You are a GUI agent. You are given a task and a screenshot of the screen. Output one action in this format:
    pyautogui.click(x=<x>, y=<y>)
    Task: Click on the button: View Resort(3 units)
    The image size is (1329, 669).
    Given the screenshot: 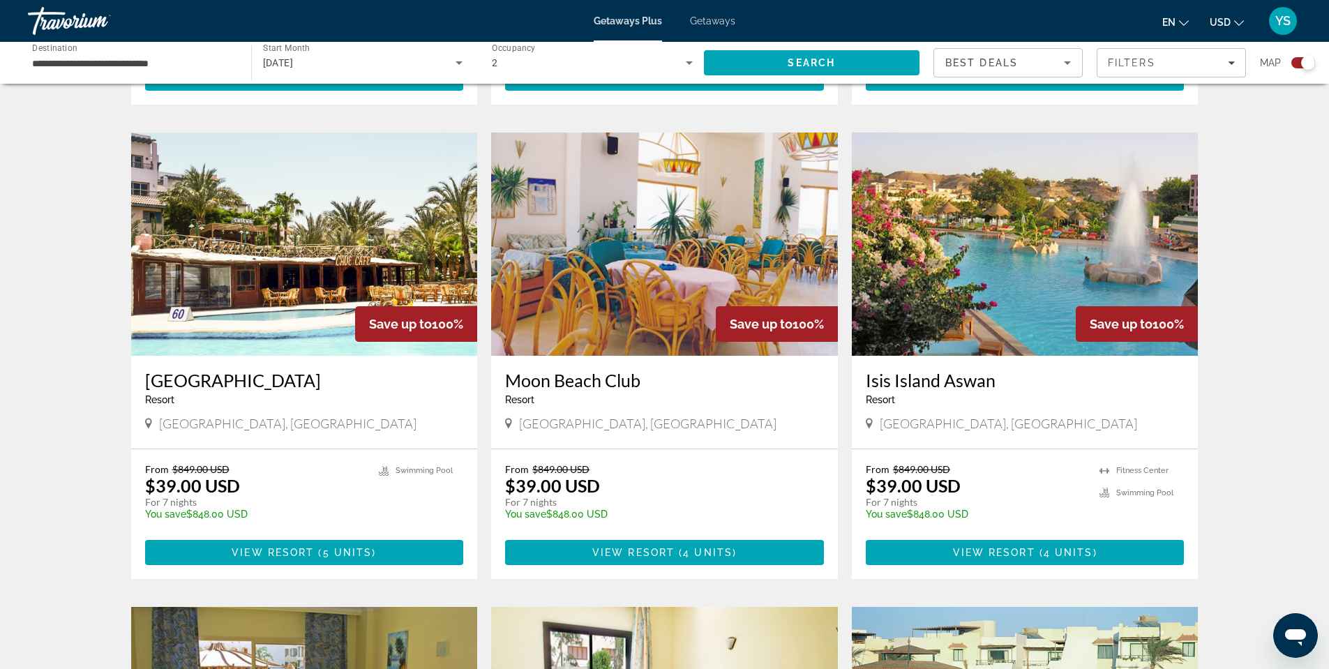 What is the action you would take?
    pyautogui.click(x=664, y=78)
    